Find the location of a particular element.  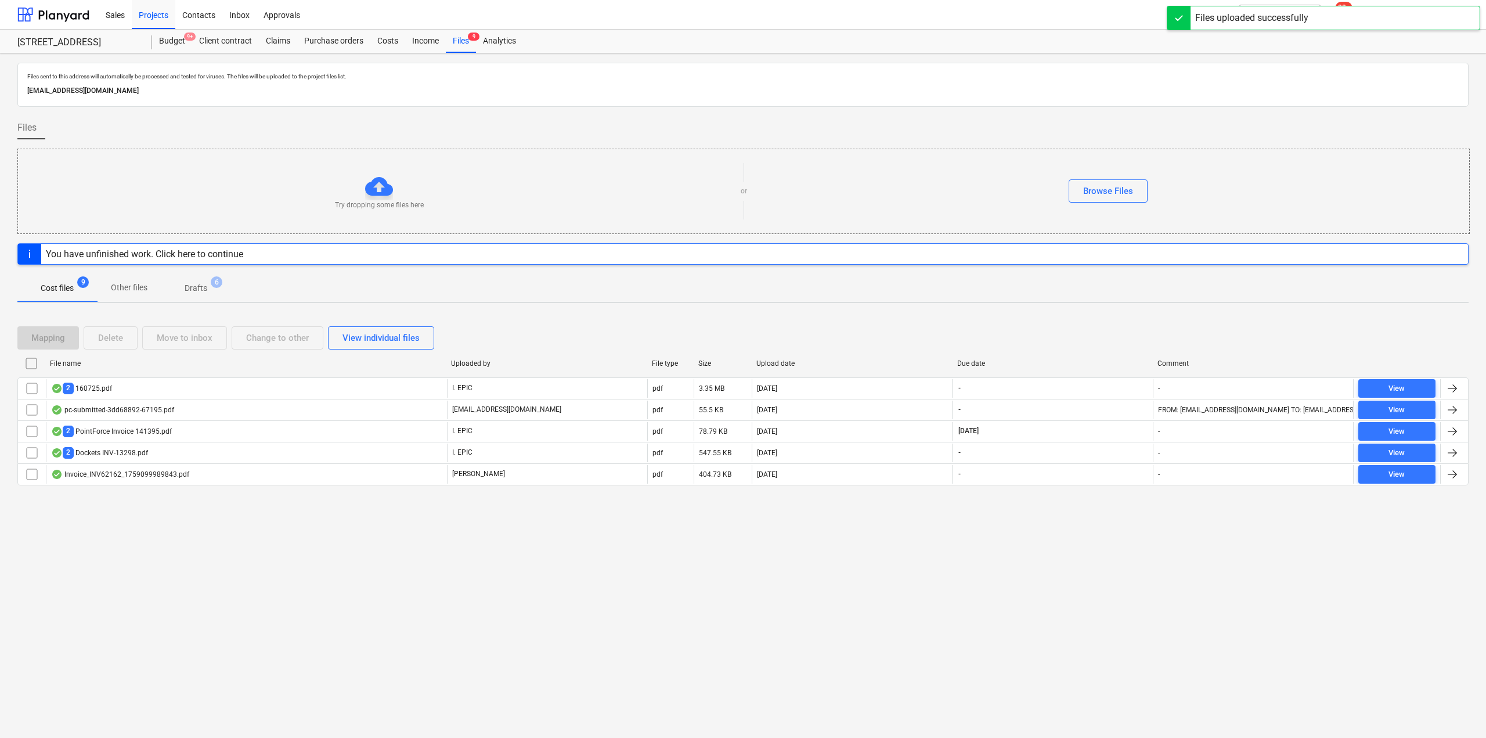

div: Costs is located at coordinates (388, 41).